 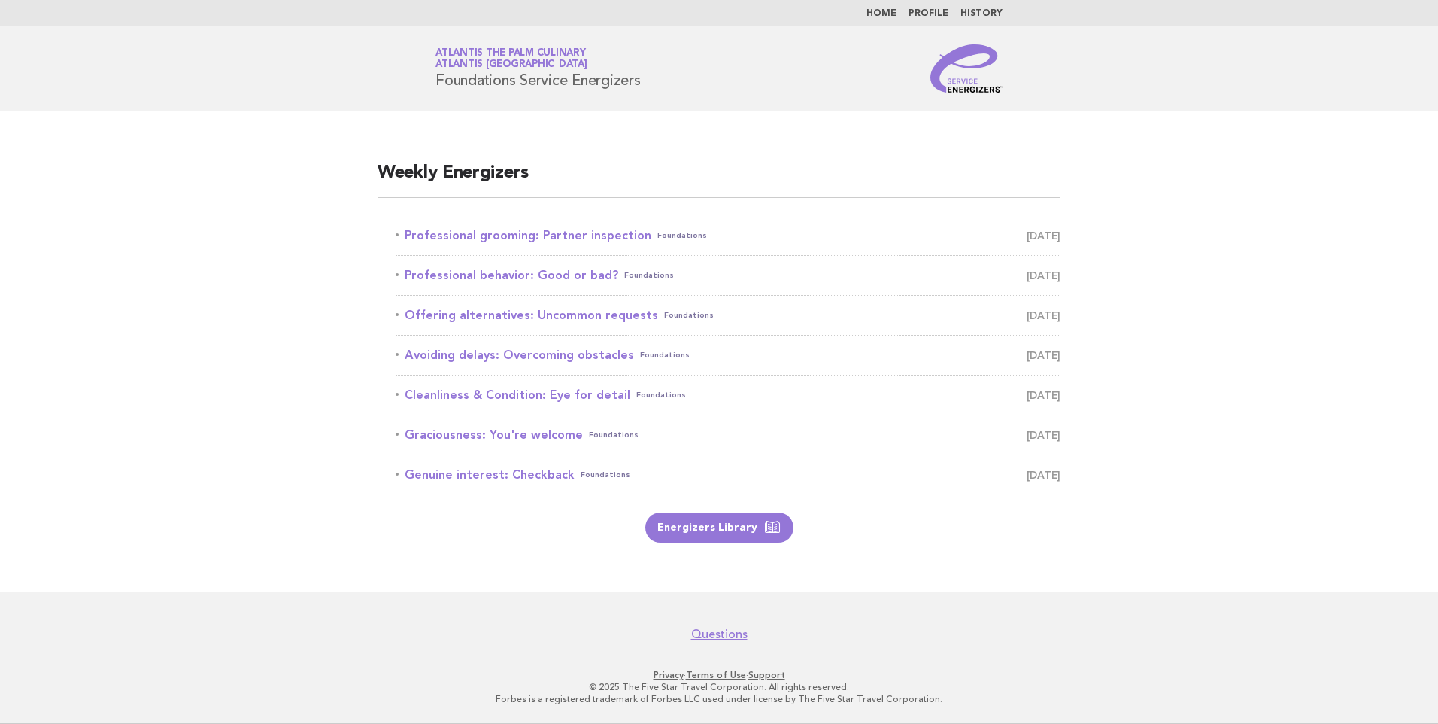 What do you see at coordinates (766, 675) in the screenshot?
I see `a: Support` at bounding box center [766, 675].